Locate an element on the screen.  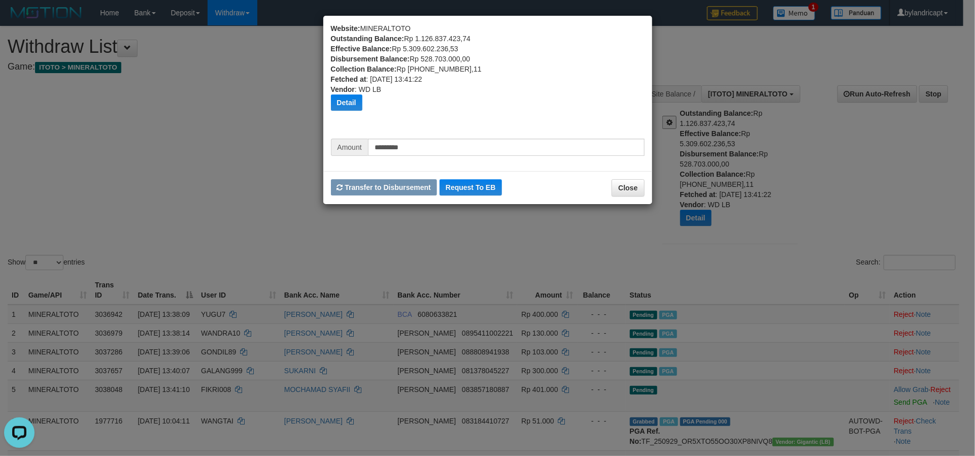
b: Fetched at is located at coordinates (349, 79).